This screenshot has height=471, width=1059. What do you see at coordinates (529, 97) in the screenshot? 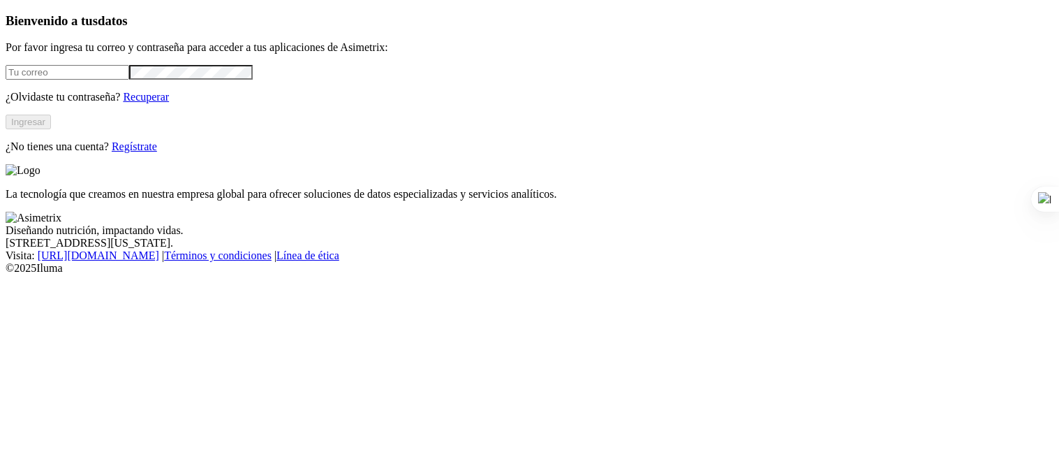
I see `p: ¿Olvidaste tu contraseña?` at bounding box center [529, 97].